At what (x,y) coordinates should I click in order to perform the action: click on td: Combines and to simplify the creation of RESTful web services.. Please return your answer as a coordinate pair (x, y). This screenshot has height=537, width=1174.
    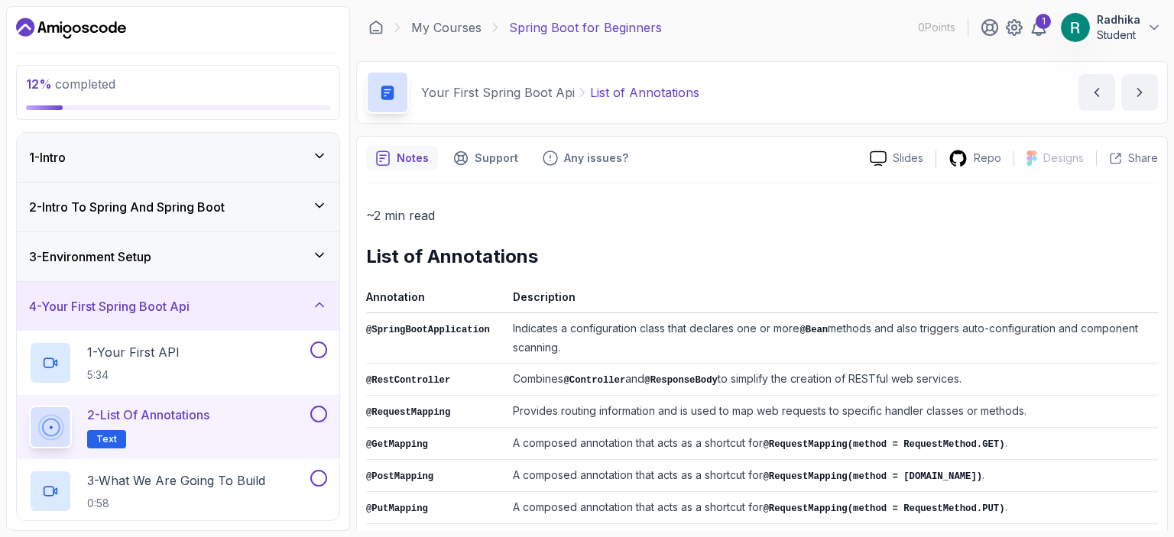
    Looking at the image, I should click on (832, 380).